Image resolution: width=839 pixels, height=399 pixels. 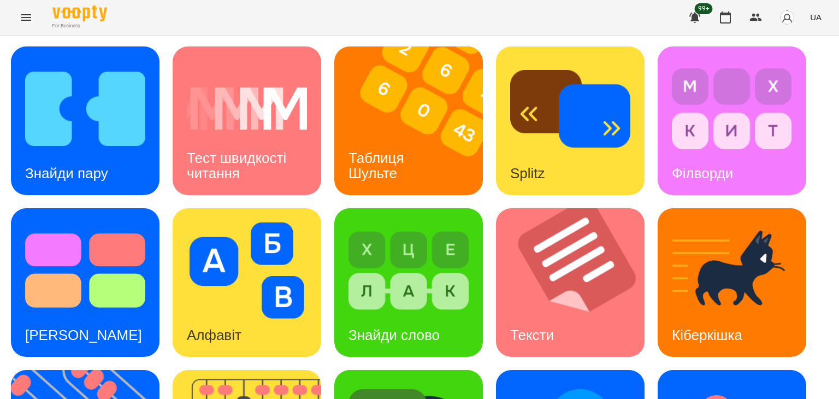 I want to click on h3: Знайди слово, so click(x=394, y=335).